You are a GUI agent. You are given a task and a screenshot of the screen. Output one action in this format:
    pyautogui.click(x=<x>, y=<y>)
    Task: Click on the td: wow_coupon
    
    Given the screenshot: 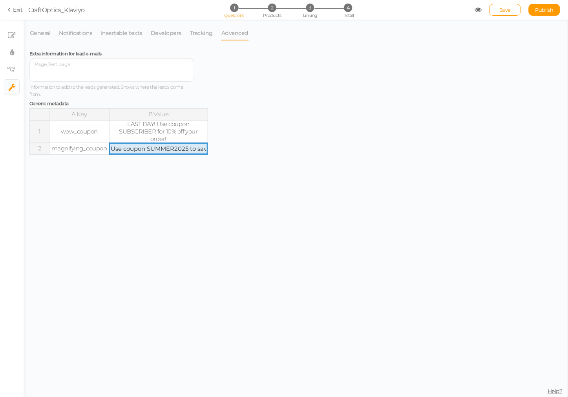 What is the action you would take?
    pyautogui.click(x=79, y=132)
    